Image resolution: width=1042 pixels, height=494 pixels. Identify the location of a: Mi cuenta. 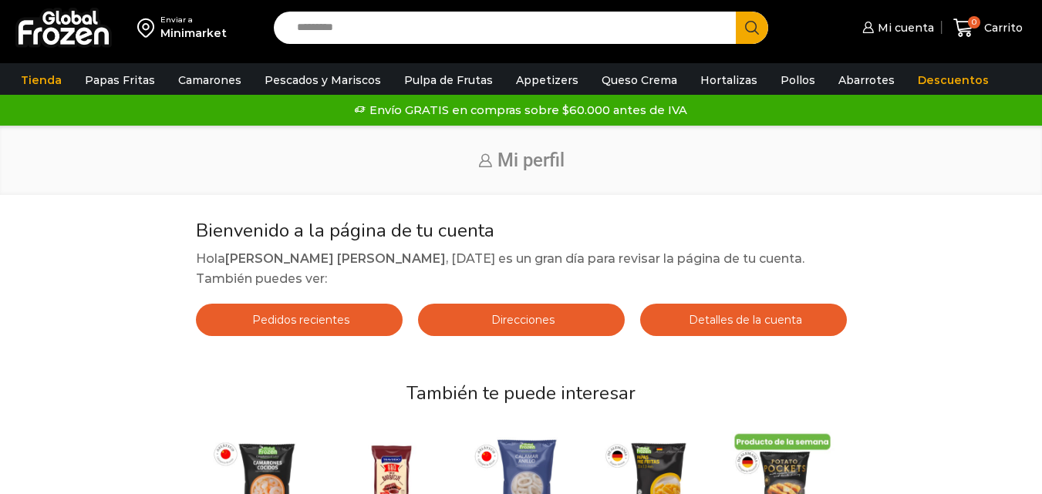
(896, 28).